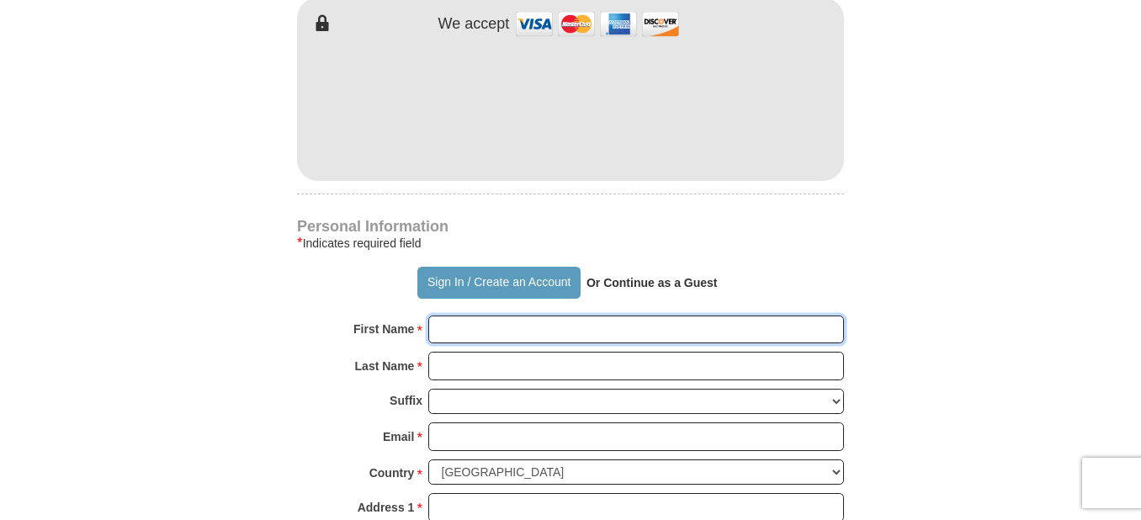 This screenshot has height=520, width=1141. I want to click on h4: Personal Information, so click(571, 226).